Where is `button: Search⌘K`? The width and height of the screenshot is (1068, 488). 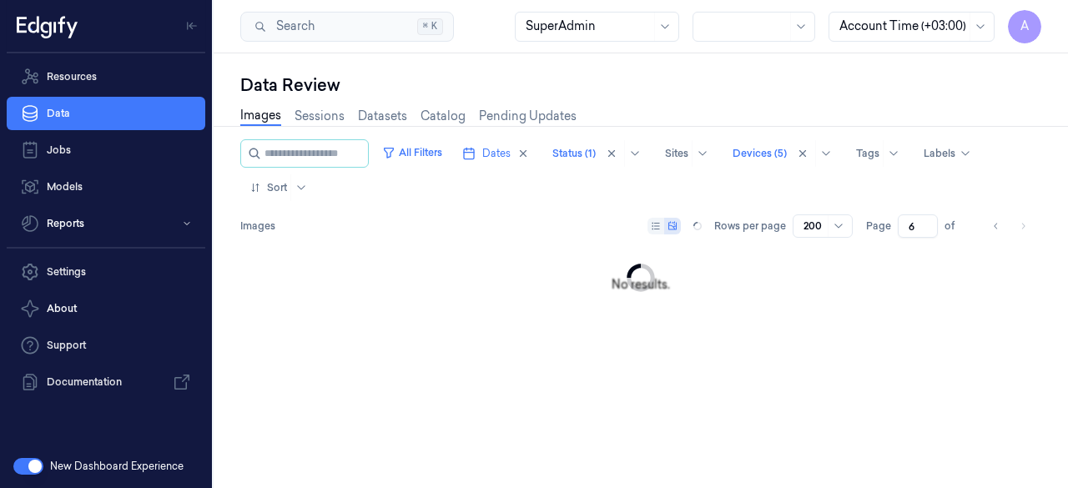 button: Search⌘K is located at coordinates (347, 27).